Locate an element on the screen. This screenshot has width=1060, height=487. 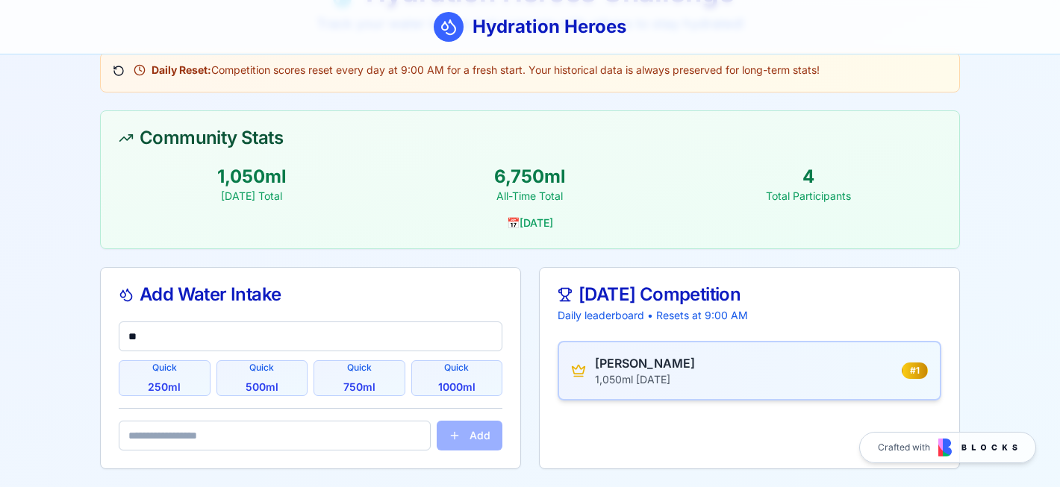
span: 250 ml is located at coordinates (164, 387).